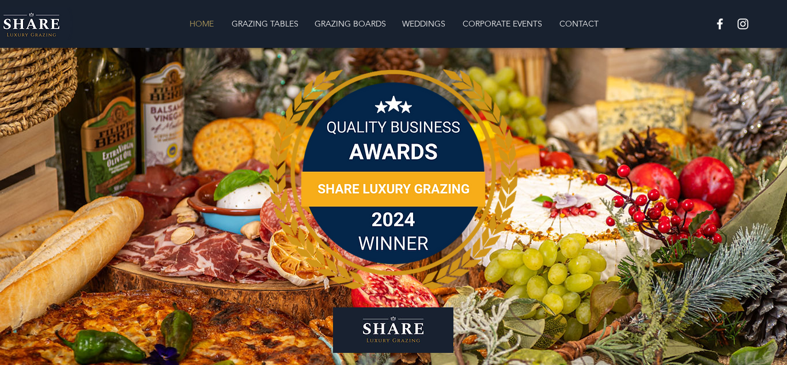 The height and width of the screenshot is (365, 787). I want to click on p: GRAZING BOARDS, so click(350, 24).